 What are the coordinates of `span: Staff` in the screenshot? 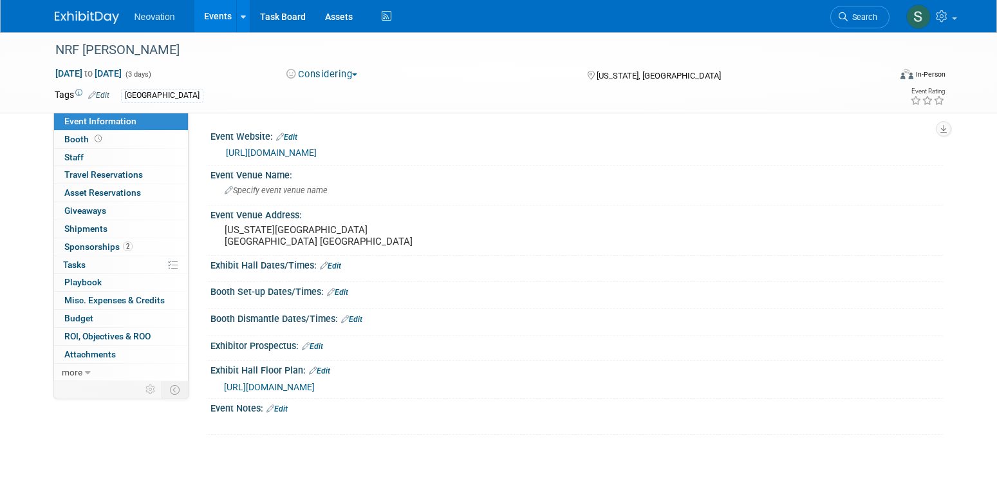 It's located at (74, 157).